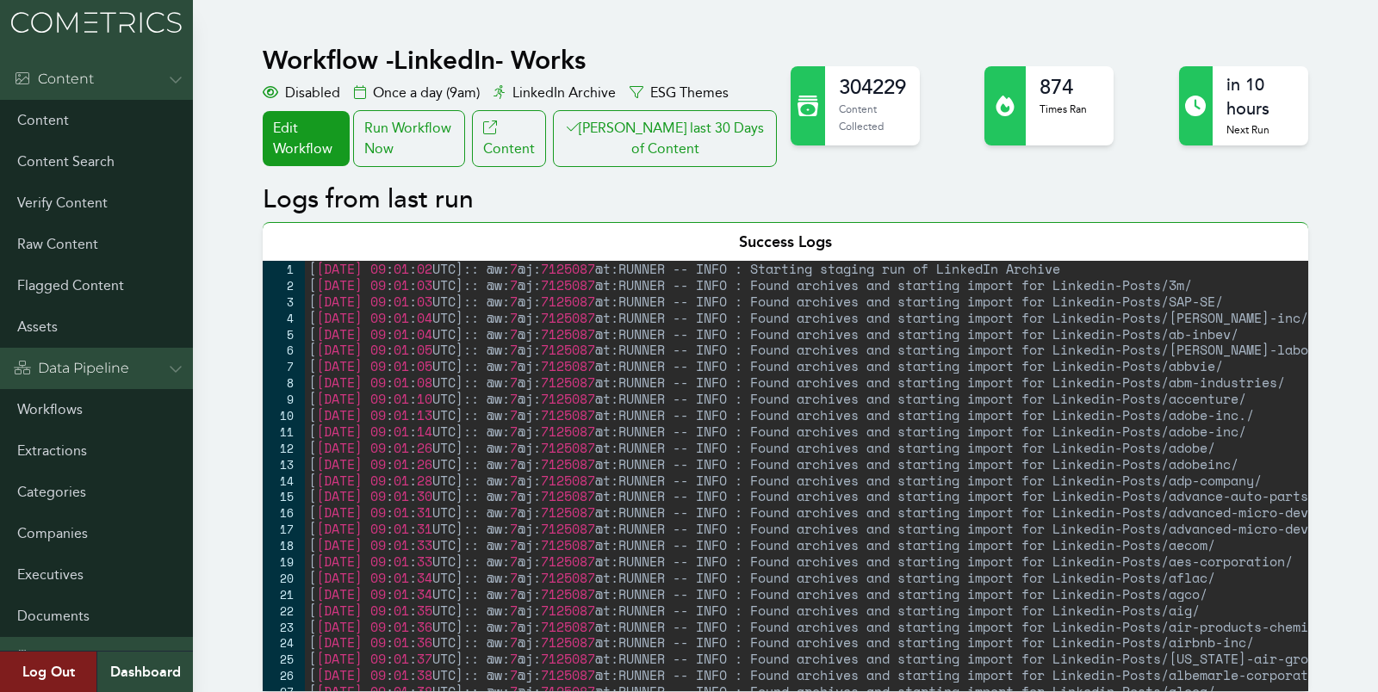 This screenshot has width=1378, height=692. Describe the element at coordinates (283, 464) in the screenshot. I see `div: 13` at that location.